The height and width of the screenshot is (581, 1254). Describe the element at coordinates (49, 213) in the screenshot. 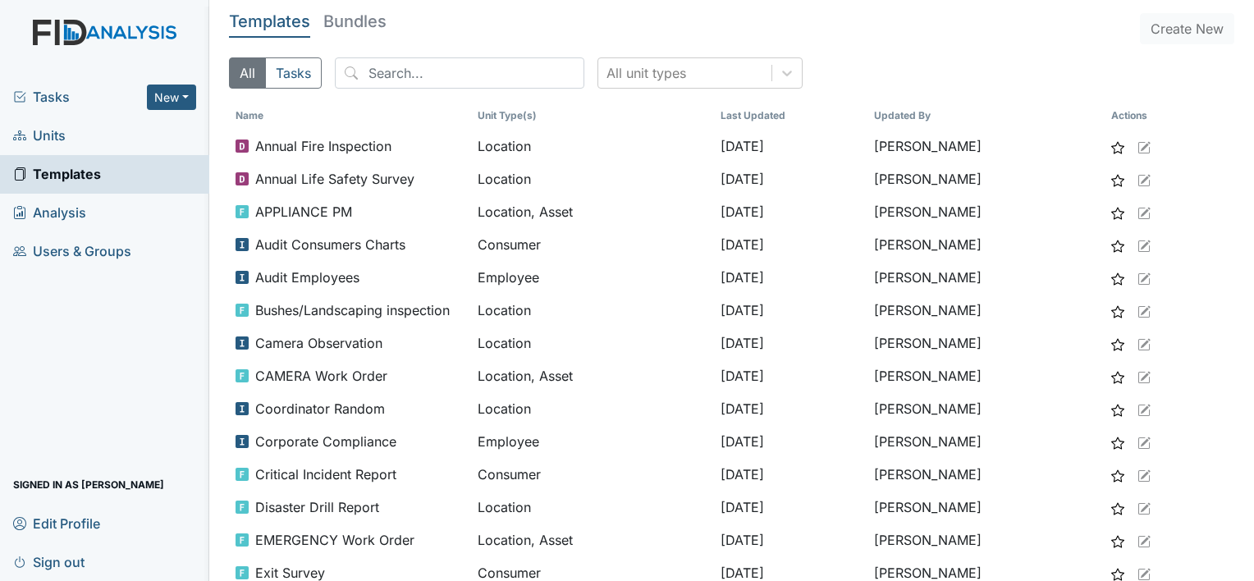

I see `span: Analysis` at that location.